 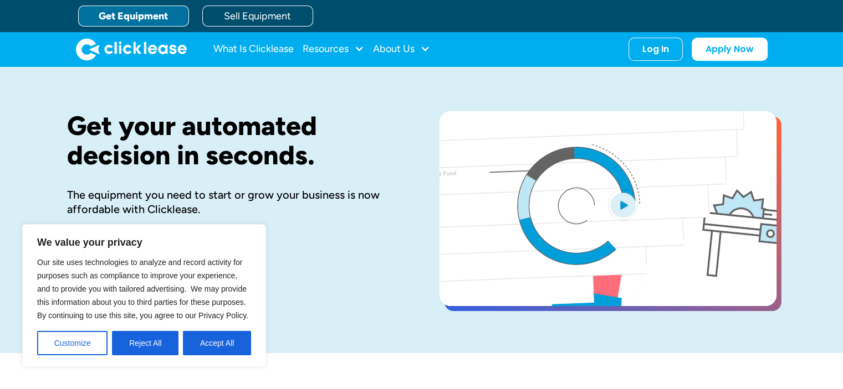 What do you see at coordinates (235, 202) in the screenshot?
I see `div: The equipment you need to start or grow your business is now affordable with Clicklease.` at bounding box center [235, 202].